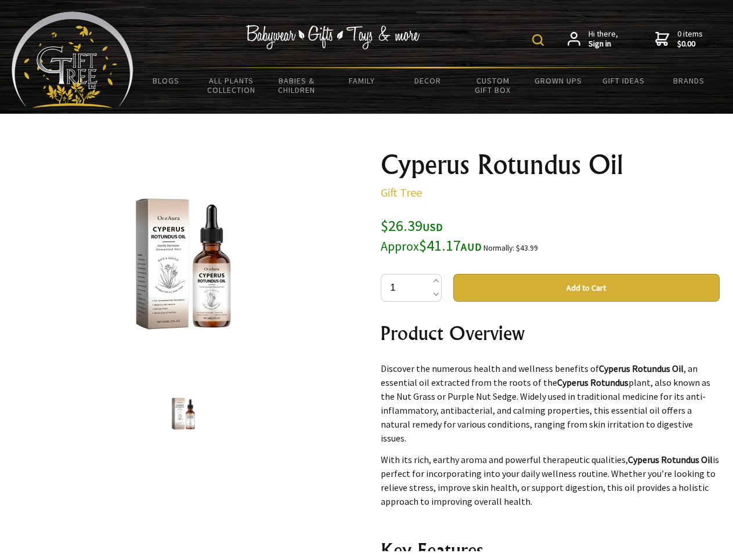 The width and height of the screenshot is (733, 557). Describe the element at coordinates (550, 480) in the screenshot. I see `p: With its rich, earthy aroma and powerful therapeutic qualities, is perfect for incorporating into...` at that location.